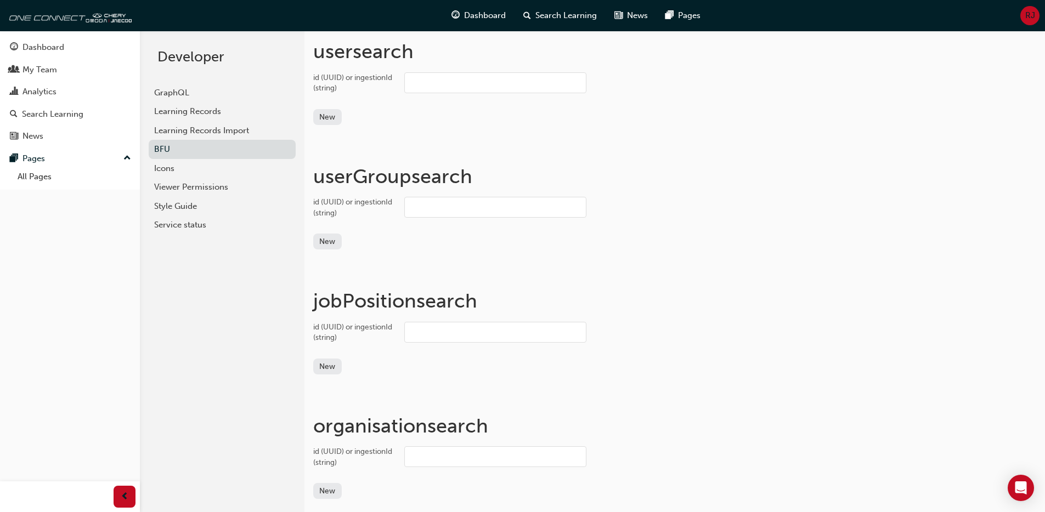  What do you see at coordinates (222, 130) in the screenshot?
I see `div: Learning Records Import` at bounding box center [222, 130].